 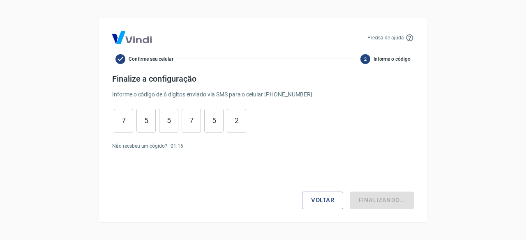 What do you see at coordinates (151, 59) in the screenshot?
I see `span: Confirme seu celular` at bounding box center [151, 59].